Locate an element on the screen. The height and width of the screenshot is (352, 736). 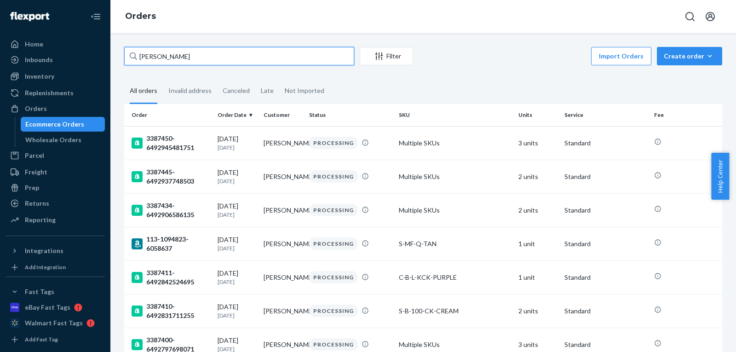
div: Filter is located at coordinates (386, 56).